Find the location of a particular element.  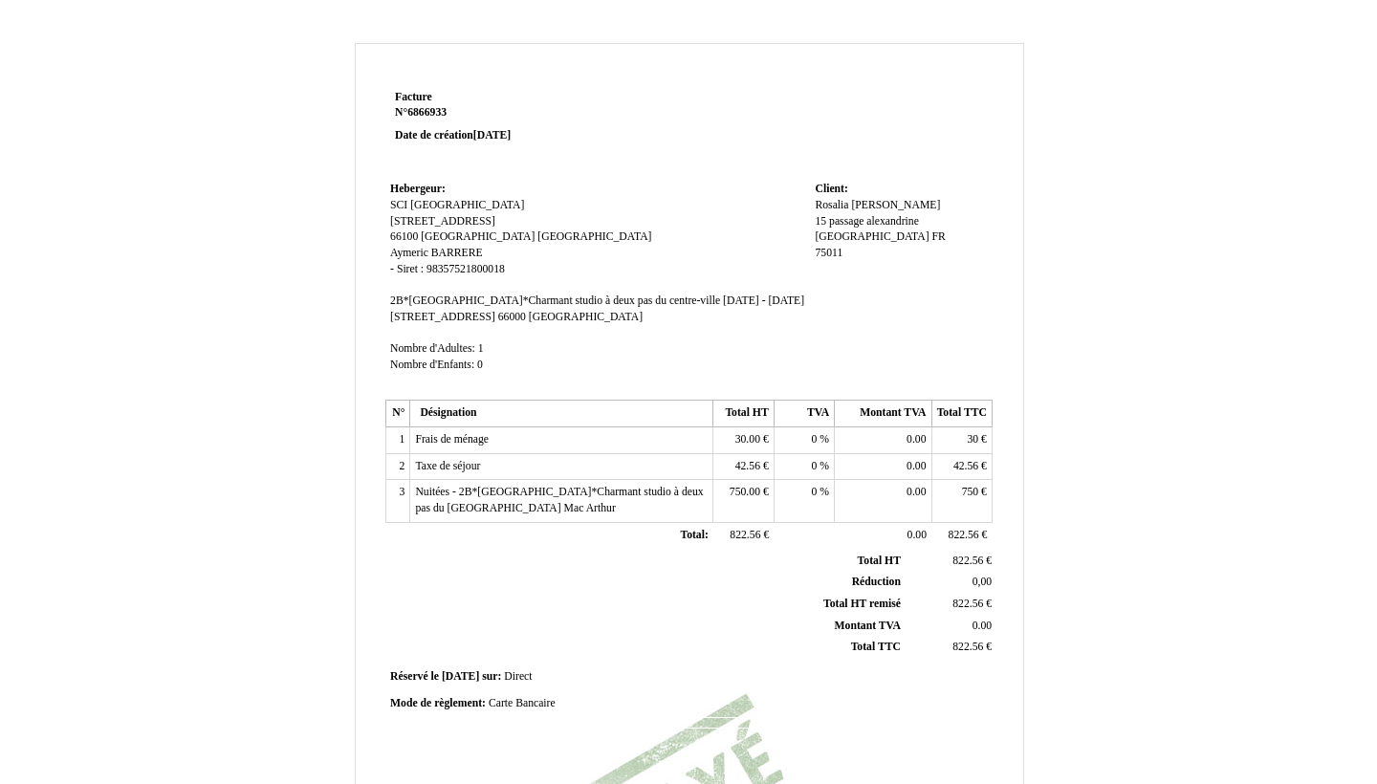

td: 3 is located at coordinates (398, 501).